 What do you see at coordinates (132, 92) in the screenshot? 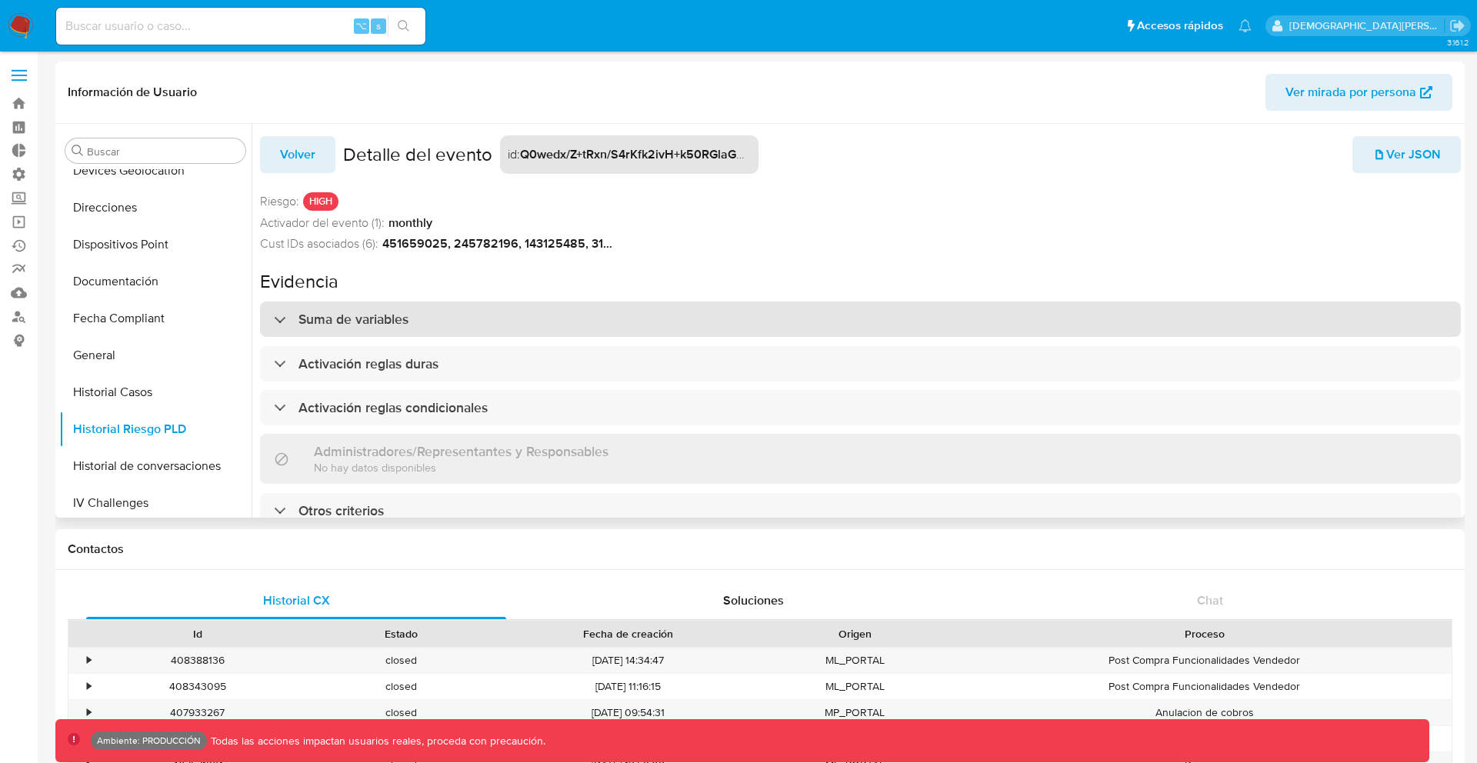
I see `h1: Información de Usuario` at bounding box center [132, 92].